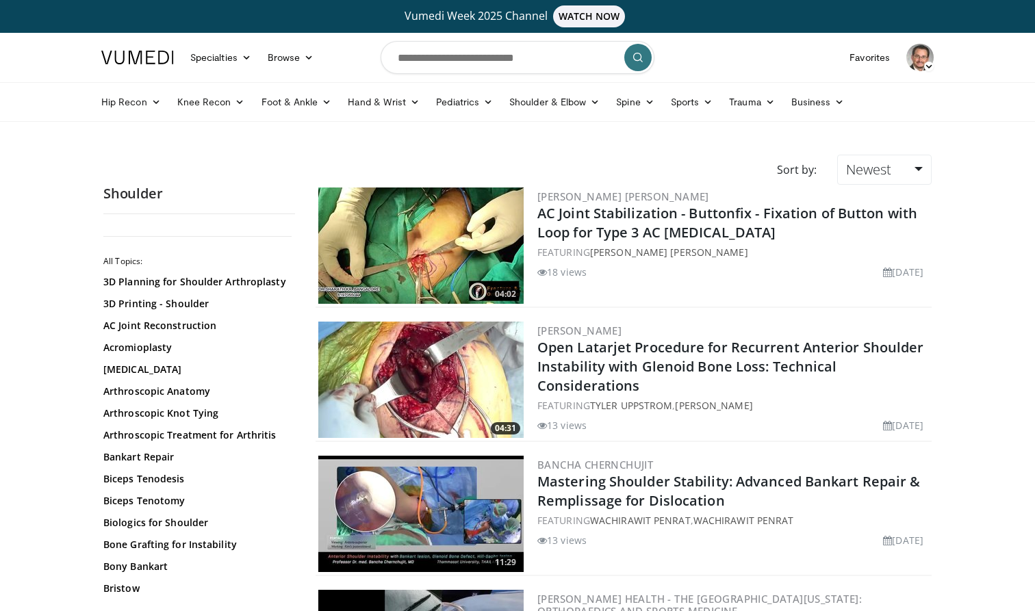 This screenshot has height=611, width=1035. I want to click on h2: All Topics:, so click(197, 261).